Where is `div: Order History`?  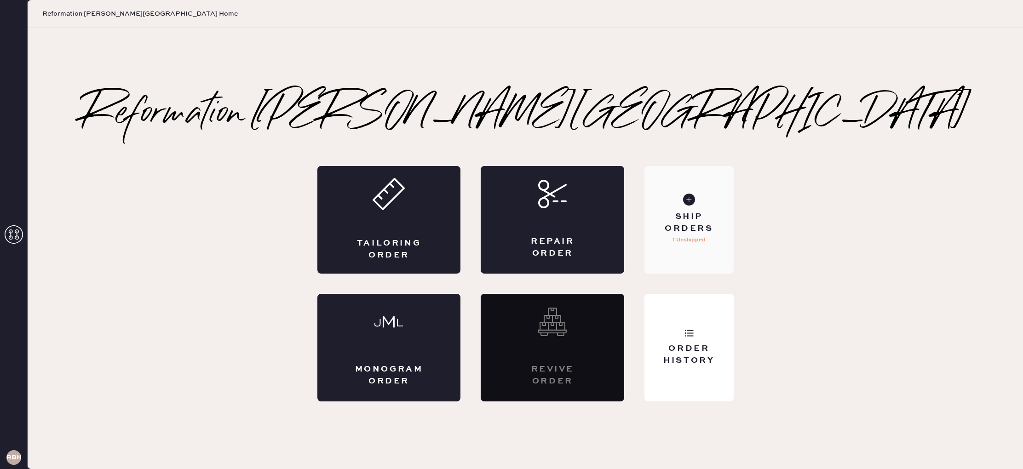
div: Order History is located at coordinates (689, 355).